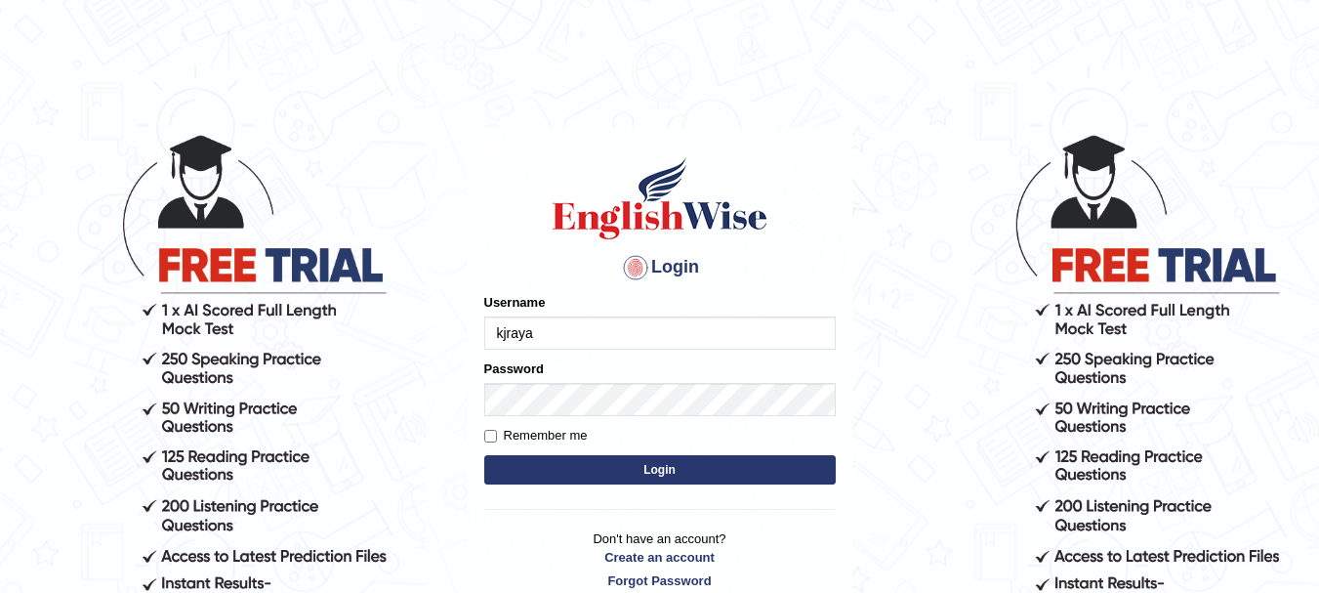 This screenshot has height=593, width=1319. I want to click on button: Login, so click(660, 470).